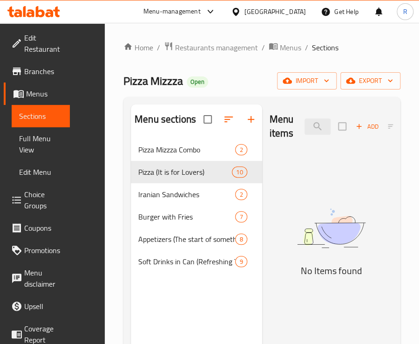  I want to click on nav: Menu sections, so click(197, 205).